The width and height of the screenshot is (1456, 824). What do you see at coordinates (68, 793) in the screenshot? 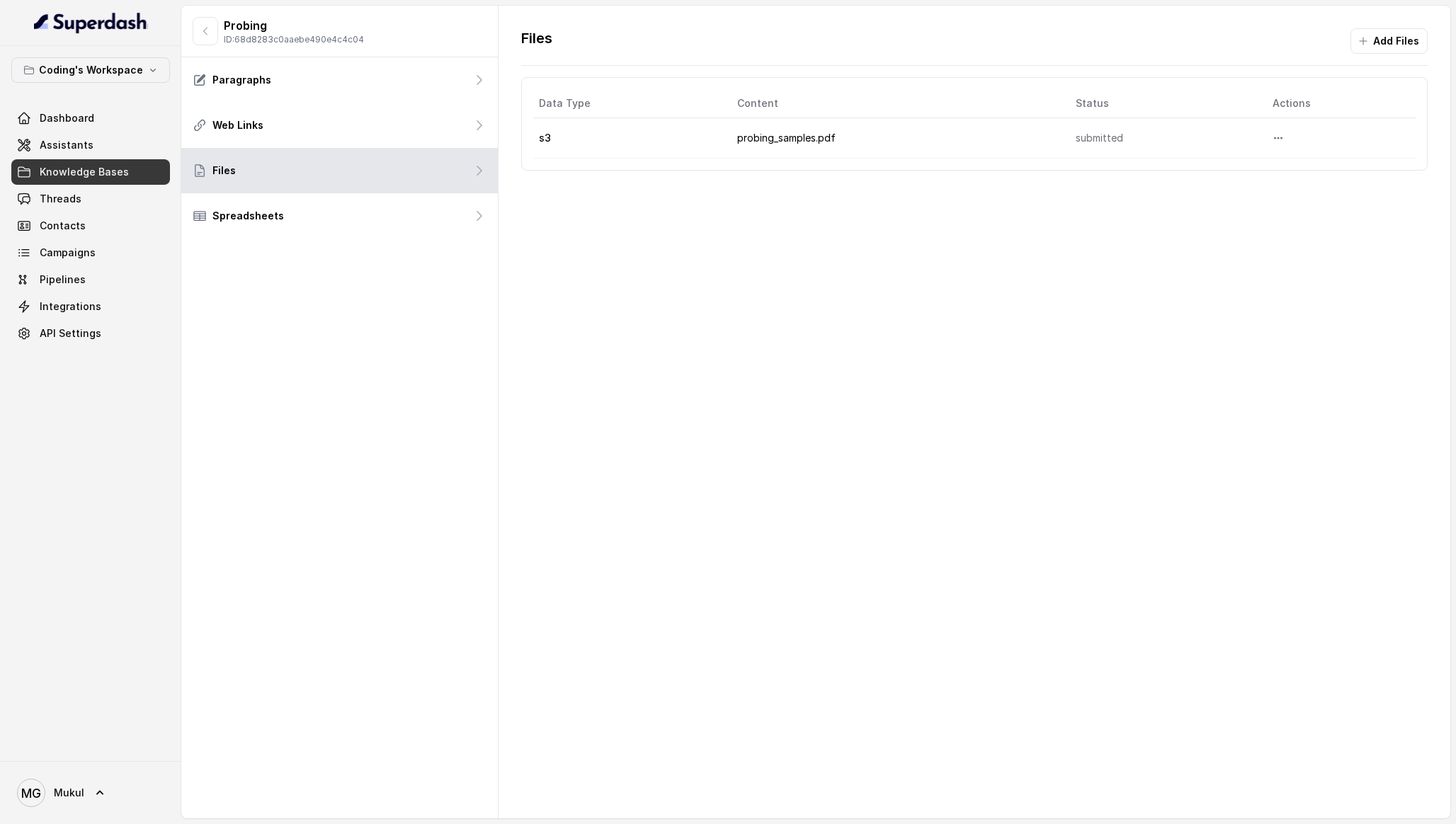
I see `span: Mukul` at bounding box center [68, 793].